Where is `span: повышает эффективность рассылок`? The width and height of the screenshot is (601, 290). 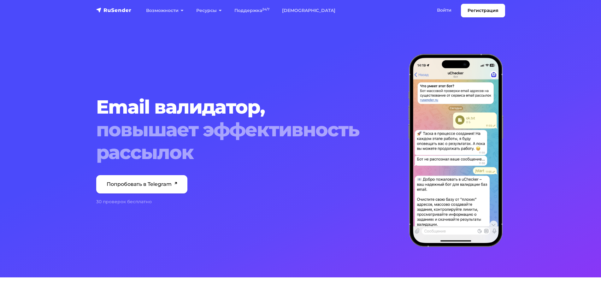
span: повышает эффективность рассылок is located at coordinates (249, 141).